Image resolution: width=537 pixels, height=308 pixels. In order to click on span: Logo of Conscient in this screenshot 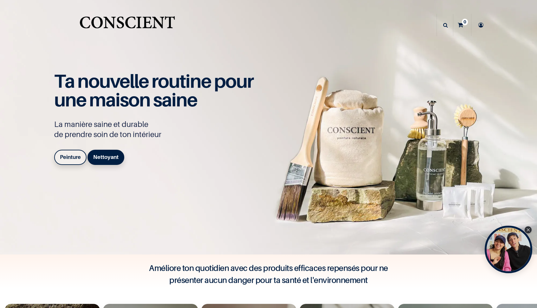, I will do `click(127, 25)`.